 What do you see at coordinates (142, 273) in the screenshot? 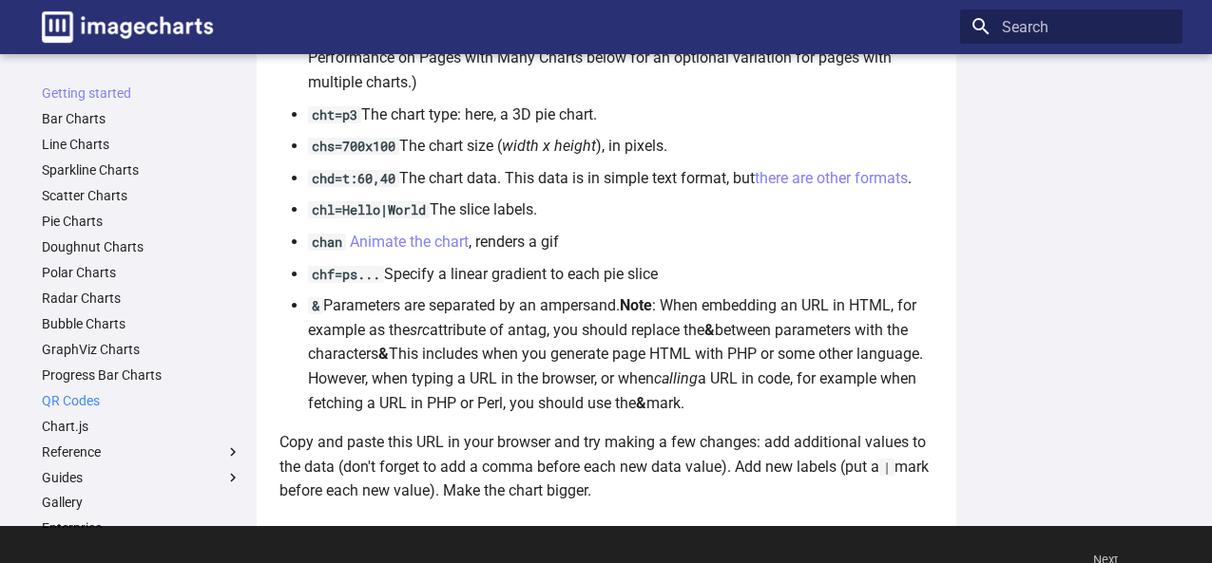
I see `a: Polar Charts` at bounding box center [142, 273].